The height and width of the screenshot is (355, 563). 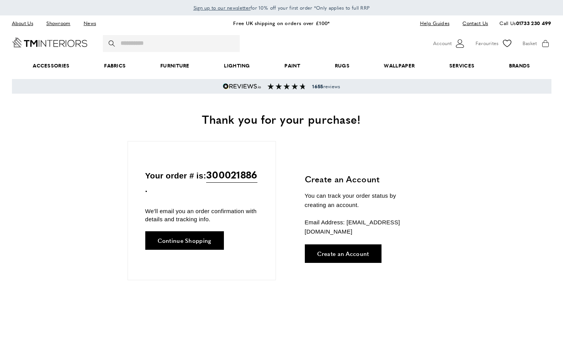 I want to click on a: Favourites, so click(x=494, y=44).